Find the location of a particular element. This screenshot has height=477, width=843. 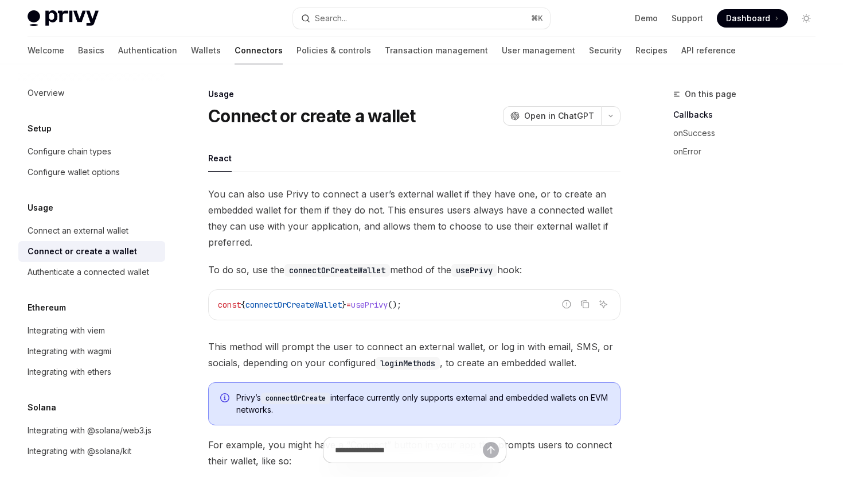

a: Policies & controls is located at coordinates (334, 50).